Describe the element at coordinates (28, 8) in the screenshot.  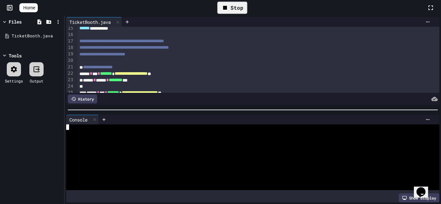
I see `a: Home` at that location.